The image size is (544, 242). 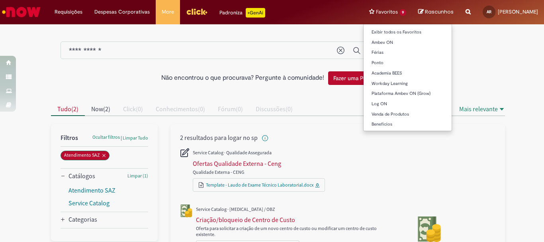 What do you see at coordinates (407, 53) in the screenshot?
I see `a: Férias` at bounding box center [407, 53].